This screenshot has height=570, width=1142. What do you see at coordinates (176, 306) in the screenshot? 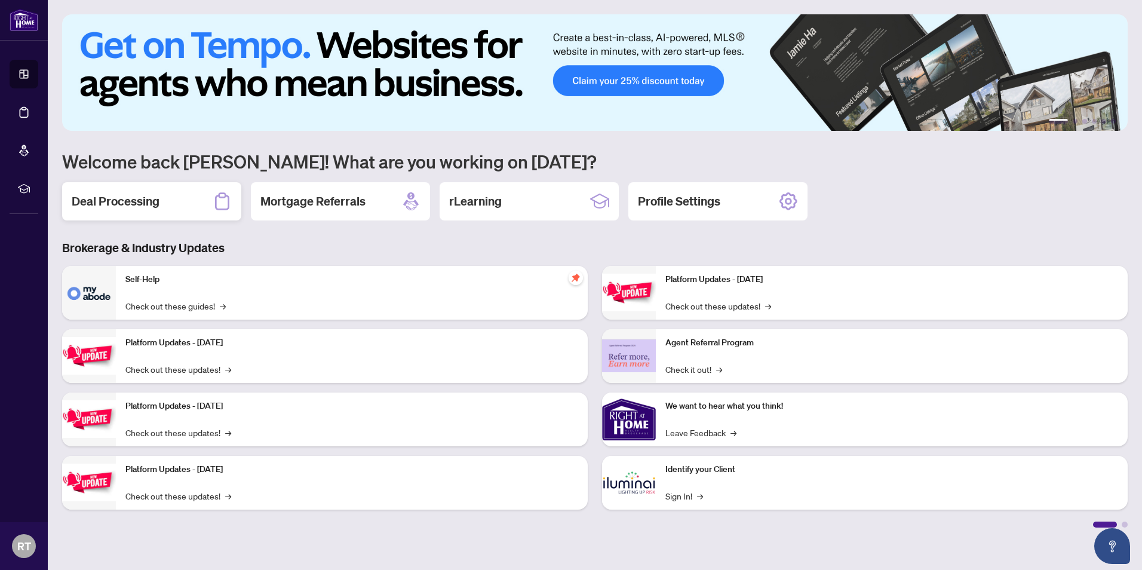
I see `a: Check out these guides!→` at bounding box center [176, 306].